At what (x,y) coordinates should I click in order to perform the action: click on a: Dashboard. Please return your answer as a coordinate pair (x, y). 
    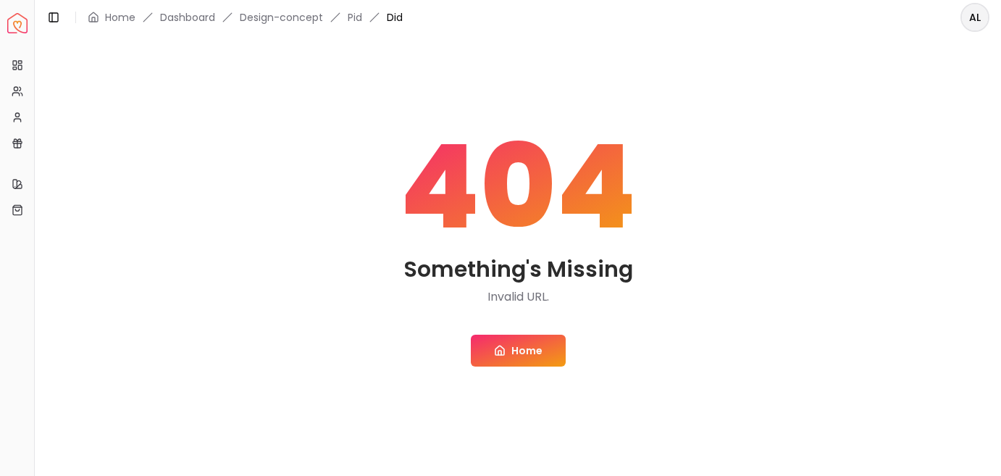
    Looking at the image, I should click on (188, 17).